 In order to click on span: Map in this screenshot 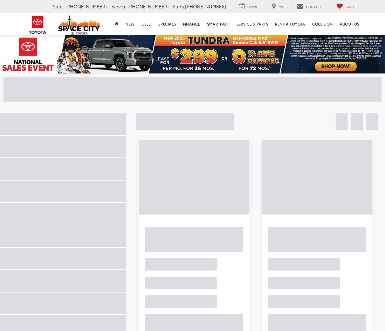, I will do `click(281, 6)`.